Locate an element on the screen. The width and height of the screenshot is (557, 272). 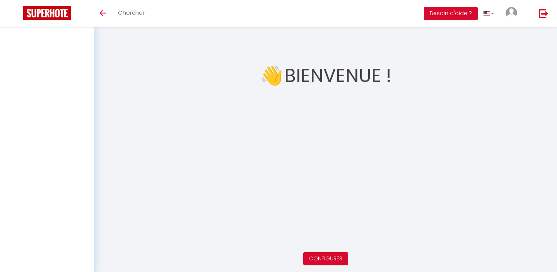
button: Besoin d'aide ? is located at coordinates (451, 14).